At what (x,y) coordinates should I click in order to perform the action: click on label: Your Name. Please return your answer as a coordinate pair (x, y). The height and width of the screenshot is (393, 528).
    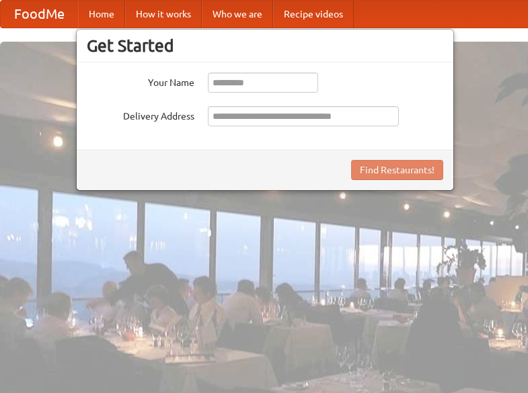
    Looking at the image, I should click on (140, 81).